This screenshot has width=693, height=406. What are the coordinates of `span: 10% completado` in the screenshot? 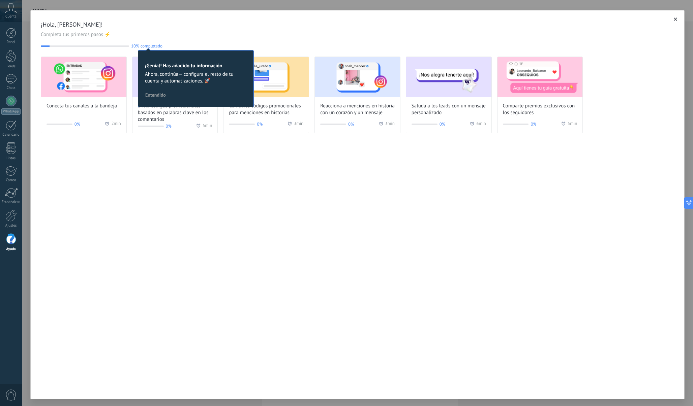 It's located at (147, 46).